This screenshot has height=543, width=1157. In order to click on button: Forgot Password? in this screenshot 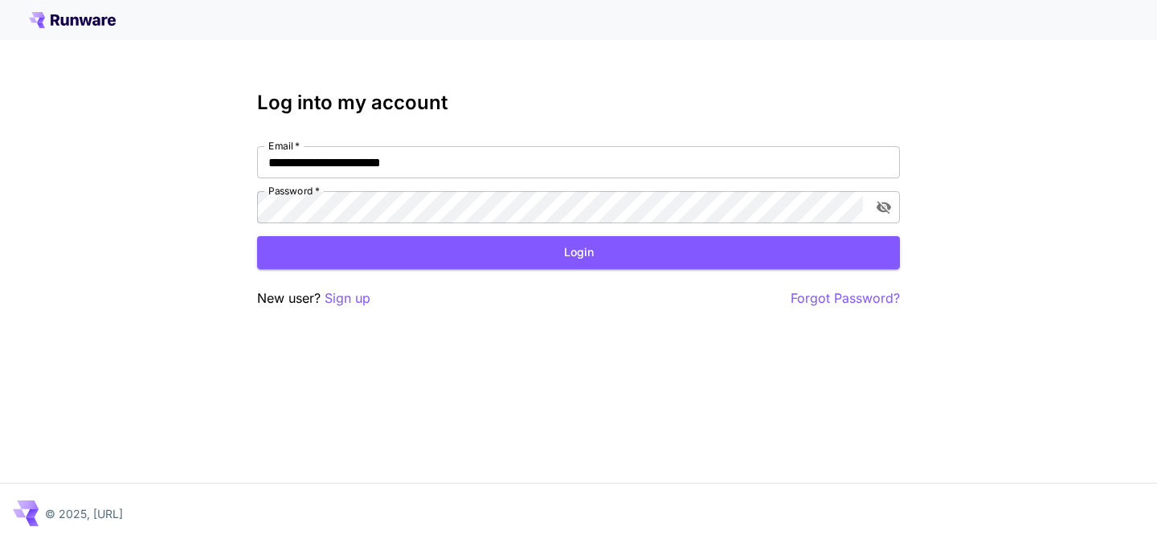, I will do `click(845, 298)`.